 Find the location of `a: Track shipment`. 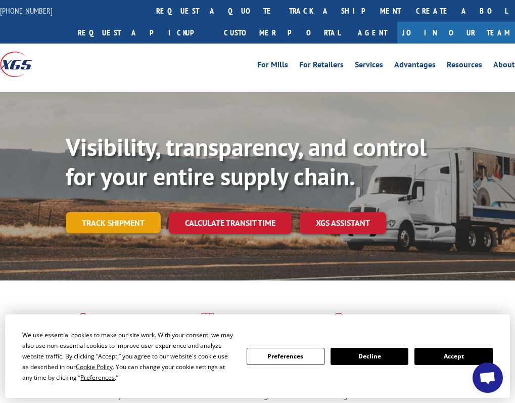

a: Track shipment is located at coordinates (113, 223).